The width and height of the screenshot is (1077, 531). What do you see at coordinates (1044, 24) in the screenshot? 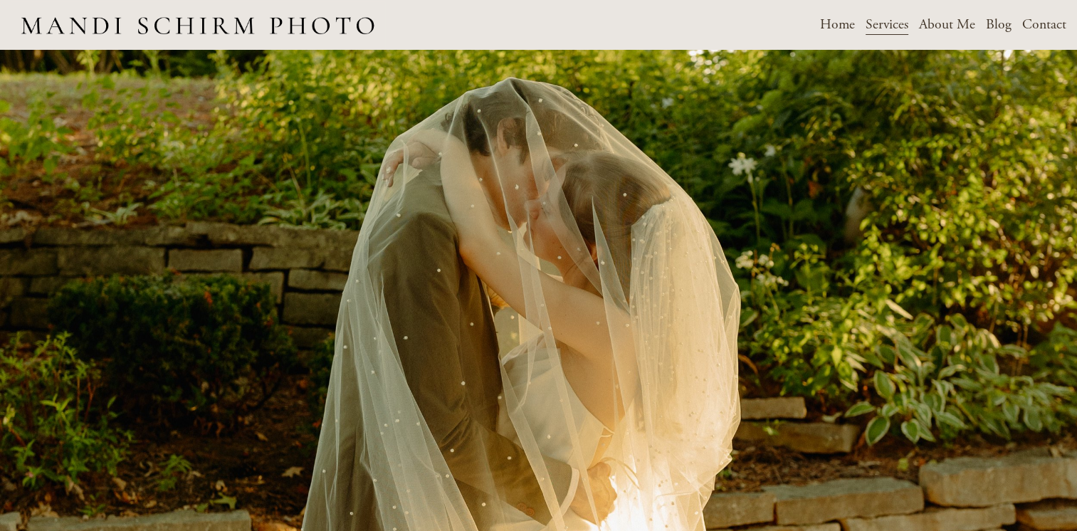
I see `a: Contact` at bounding box center [1044, 24].